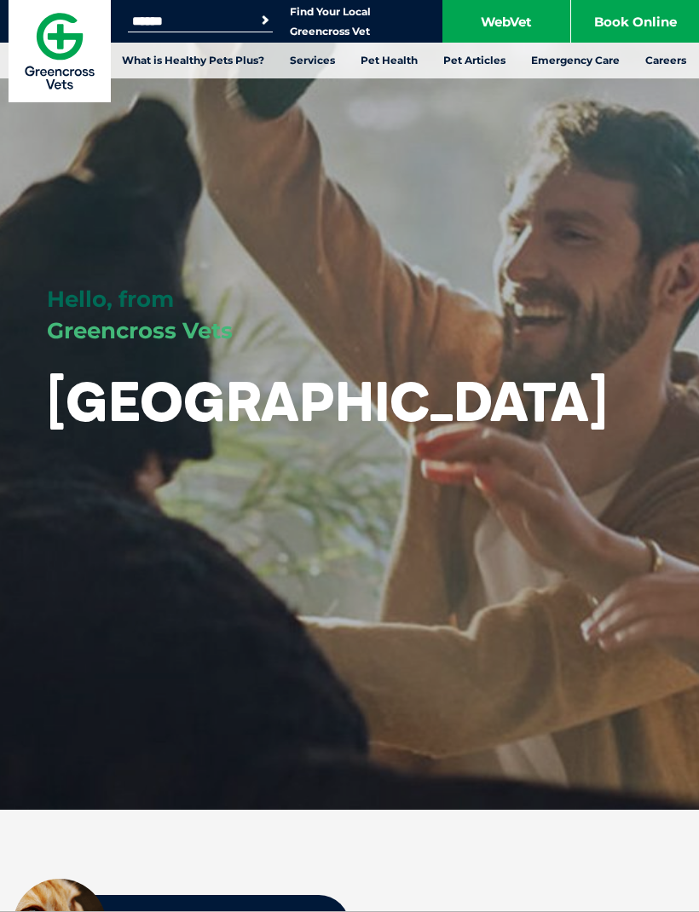  I want to click on a: What is Healthy Pets Plus?, so click(193, 60).